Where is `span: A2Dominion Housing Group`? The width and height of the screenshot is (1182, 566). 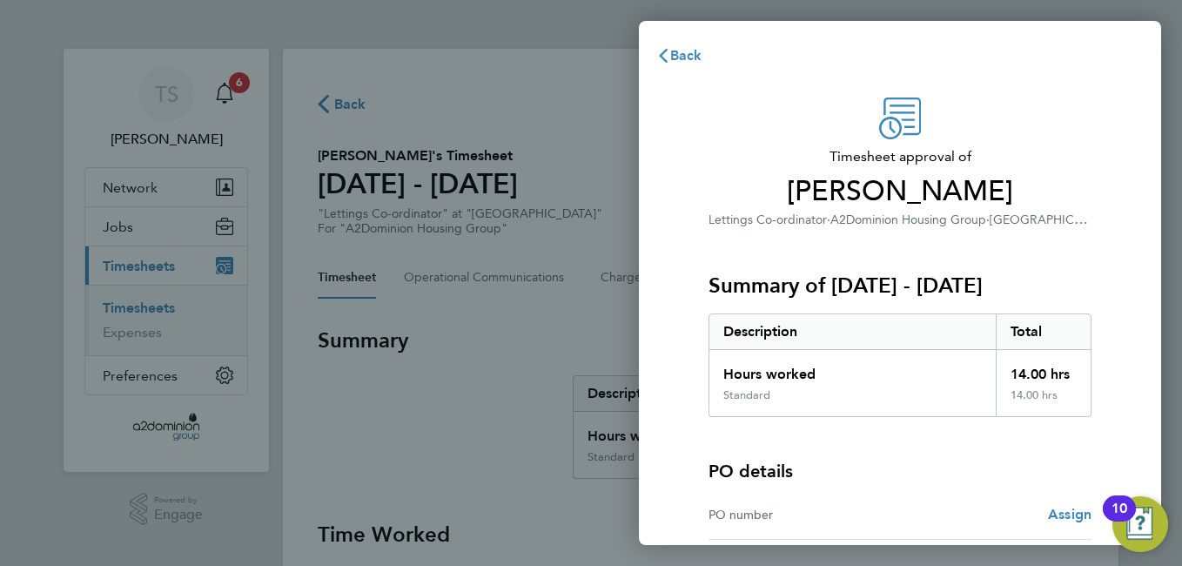 span: A2Dominion Housing Group is located at coordinates (908, 219).